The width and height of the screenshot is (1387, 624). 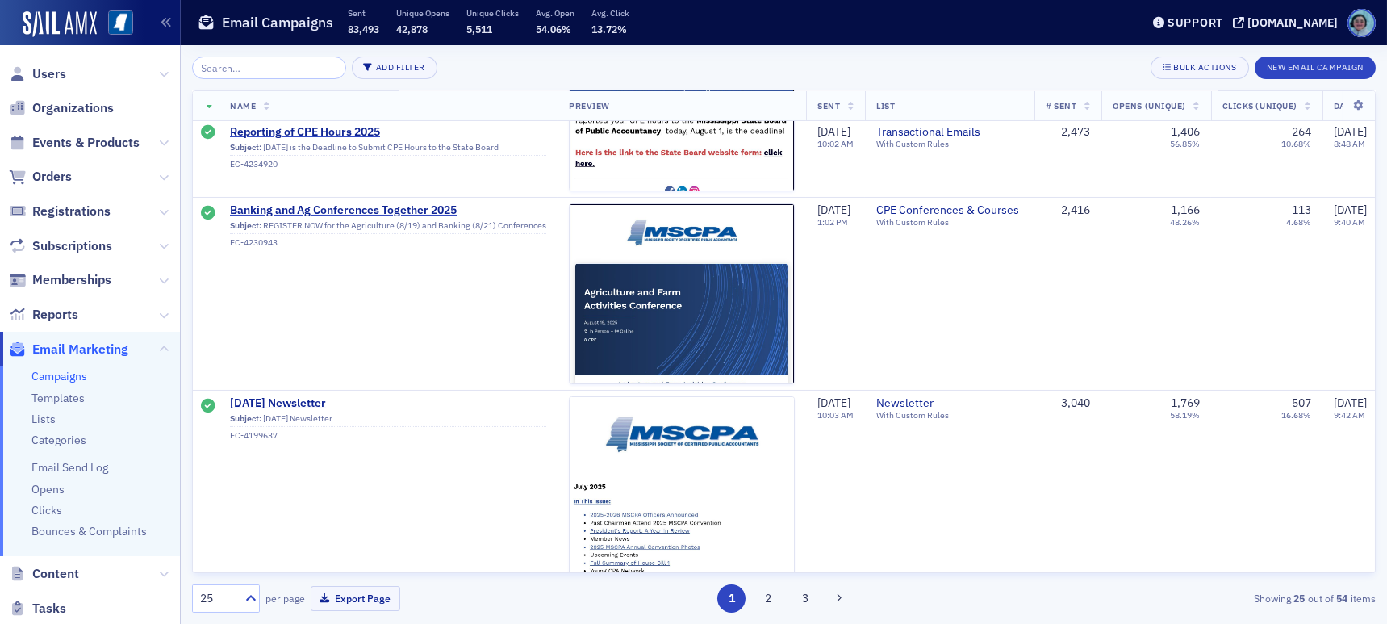 I want to click on p: Avg. Click, so click(x=610, y=13).